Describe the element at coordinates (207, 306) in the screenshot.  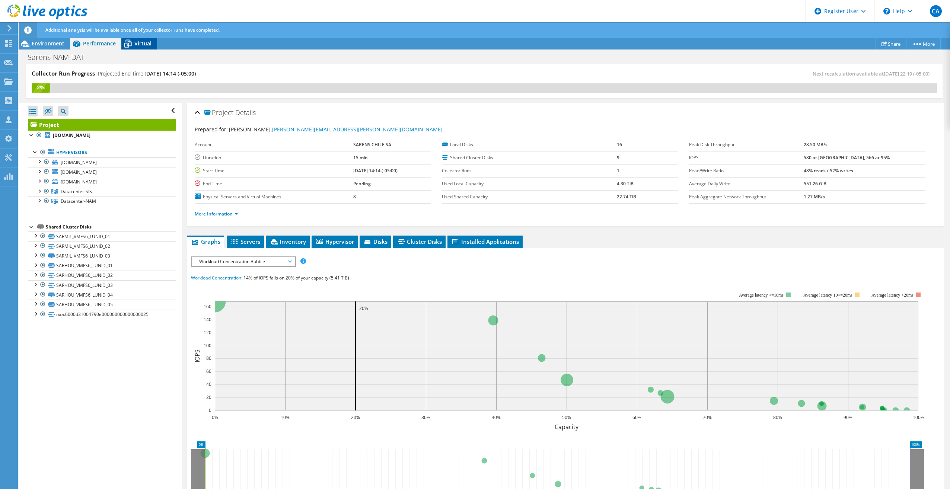
I see `text: 160` at that location.